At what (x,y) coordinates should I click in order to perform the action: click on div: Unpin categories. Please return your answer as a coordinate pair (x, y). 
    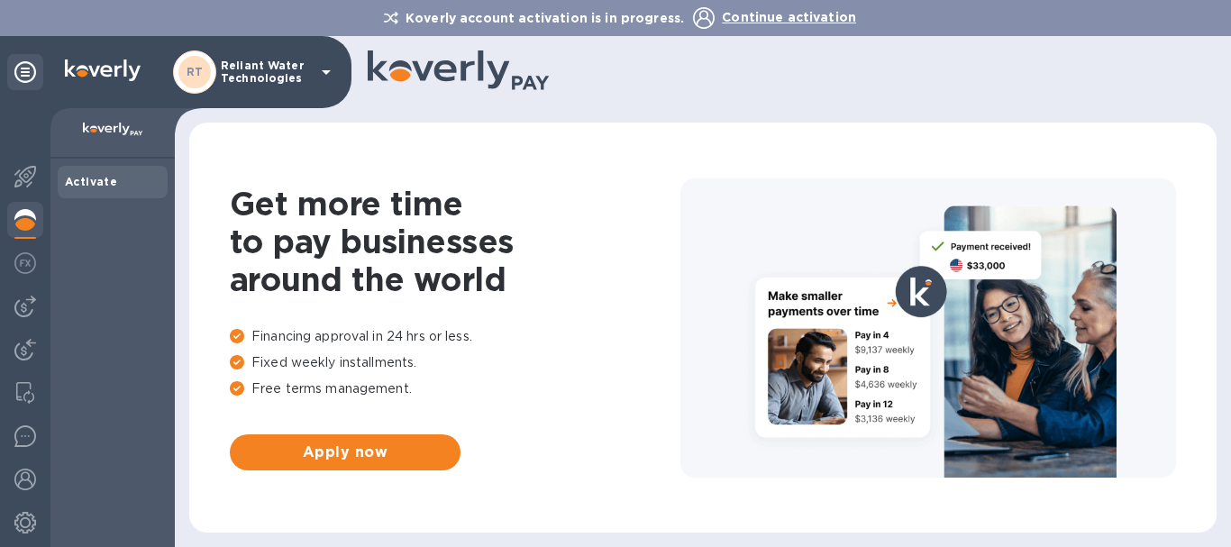
    Looking at the image, I should click on (25, 72).